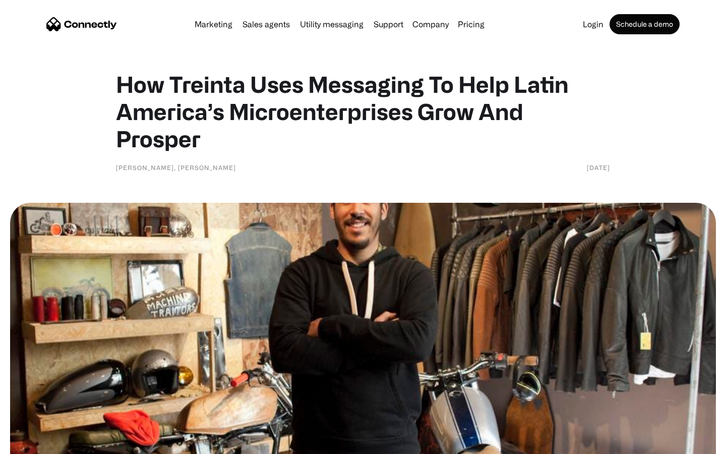 The height and width of the screenshot is (454, 726). What do you see at coordinates (213, 24) in the screenshot?
I see `a: Marketing` at bounding box center [213, 24].